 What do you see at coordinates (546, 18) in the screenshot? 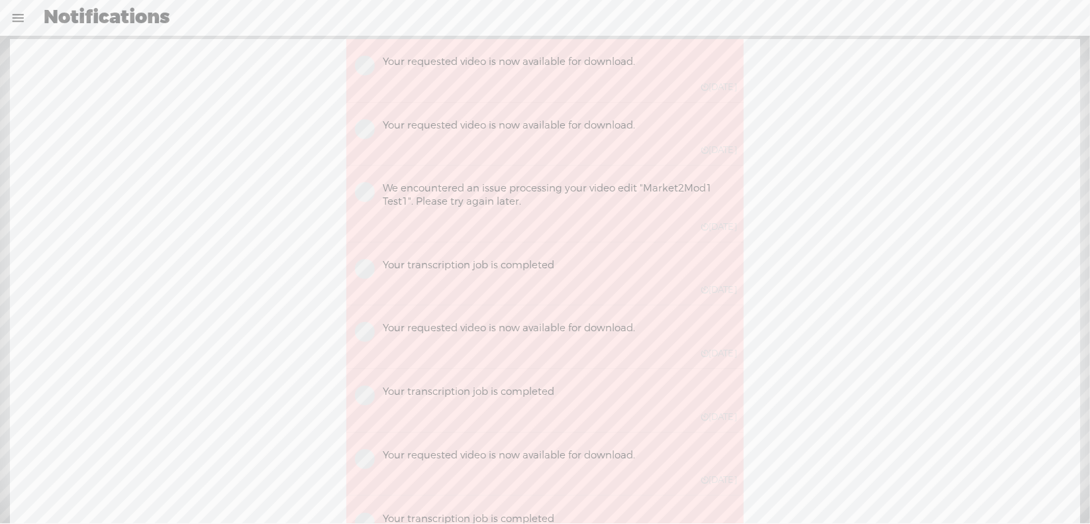
I see `div: Notifications` at bounding box center [546, 18].